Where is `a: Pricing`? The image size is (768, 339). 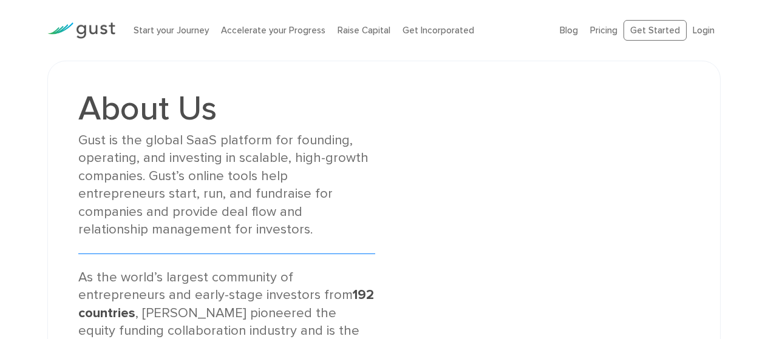
a: Pricing is located at coordinates (603, 30).